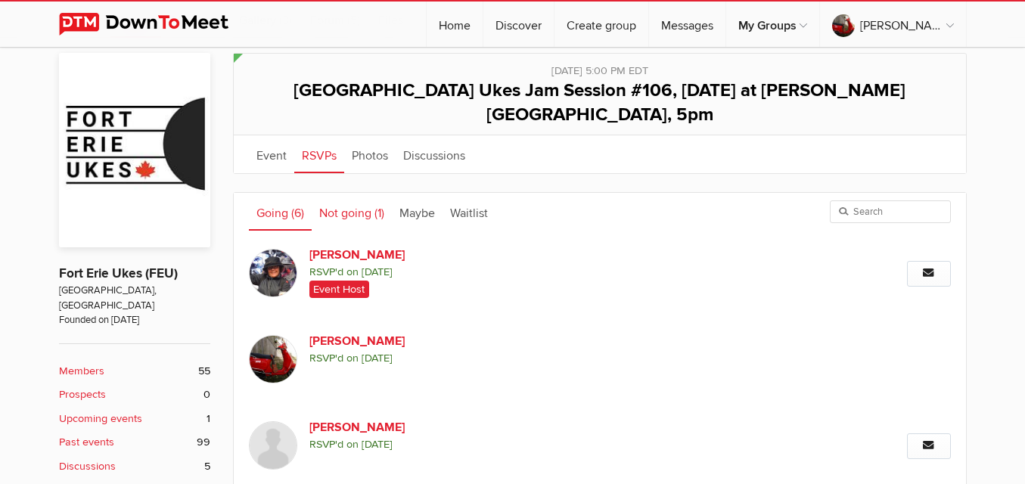 The image size is (1025, 484). I want to click on b: Members, so click(82, 371).